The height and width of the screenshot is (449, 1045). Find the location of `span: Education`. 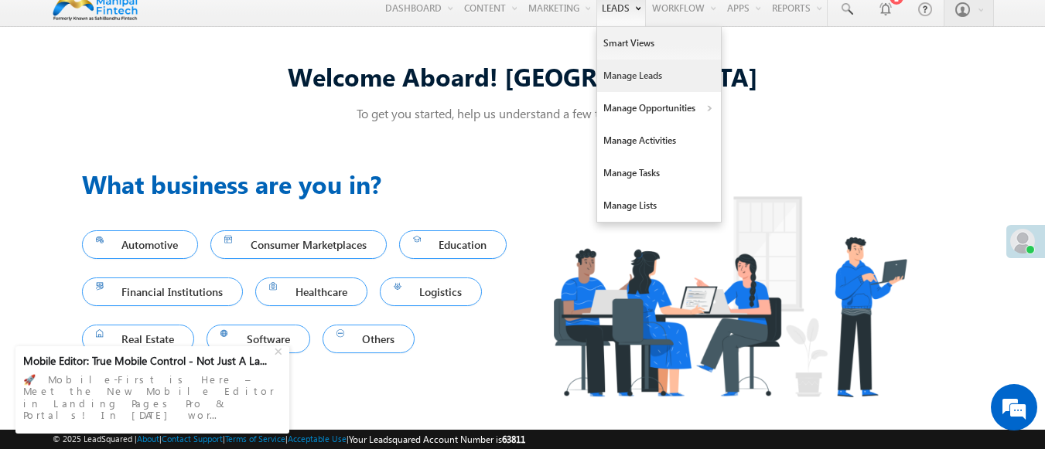

span: Education is located at coordinates (453, 244).